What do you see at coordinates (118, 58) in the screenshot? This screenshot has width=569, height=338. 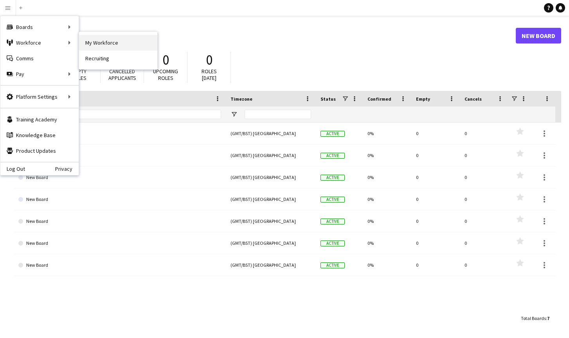 I see `a: Recruiting` at bounding box center [118, 58].